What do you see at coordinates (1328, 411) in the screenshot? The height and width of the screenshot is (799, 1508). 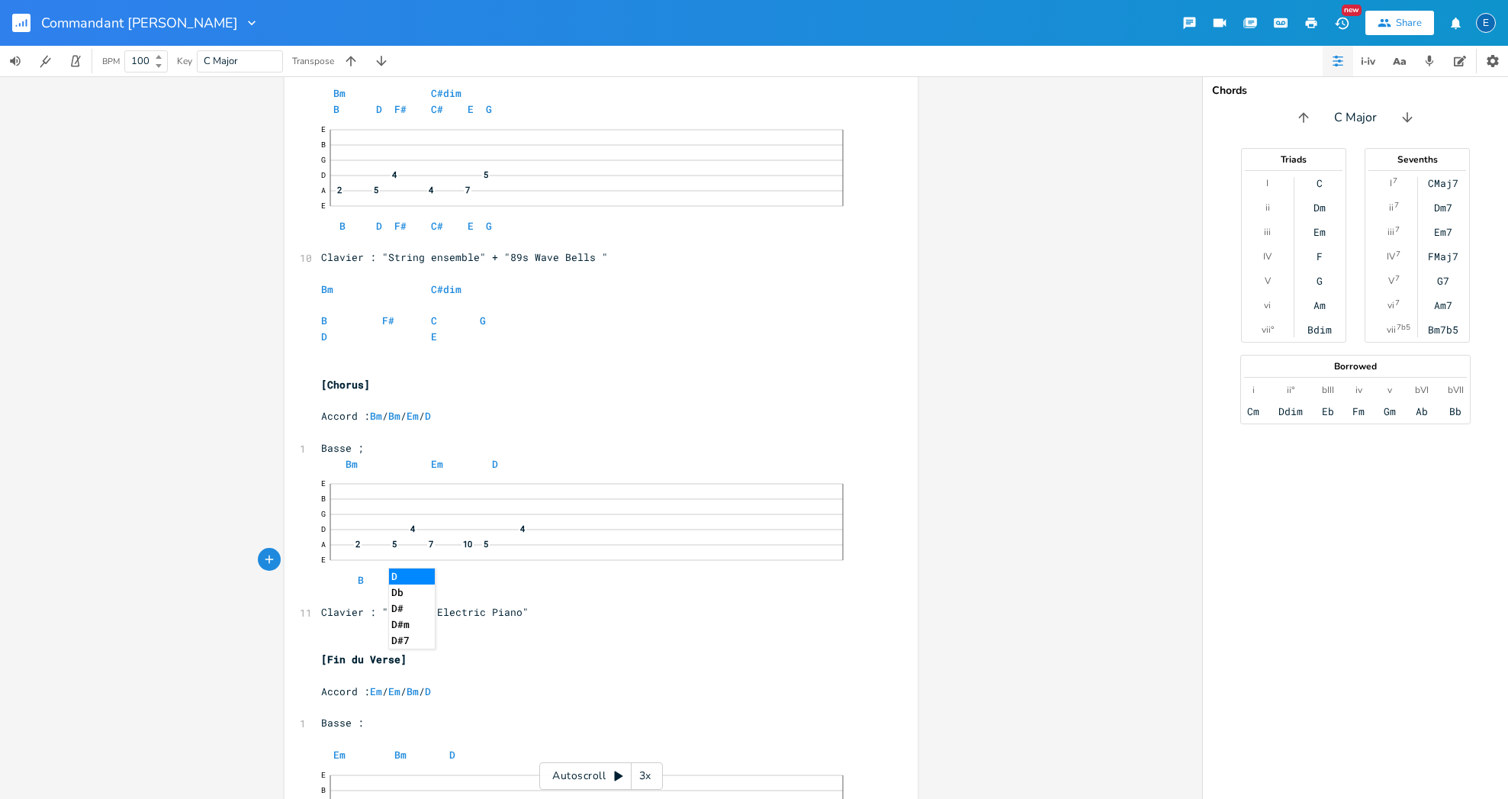 I see `div: Eb` at bounding box center [1328, 411].